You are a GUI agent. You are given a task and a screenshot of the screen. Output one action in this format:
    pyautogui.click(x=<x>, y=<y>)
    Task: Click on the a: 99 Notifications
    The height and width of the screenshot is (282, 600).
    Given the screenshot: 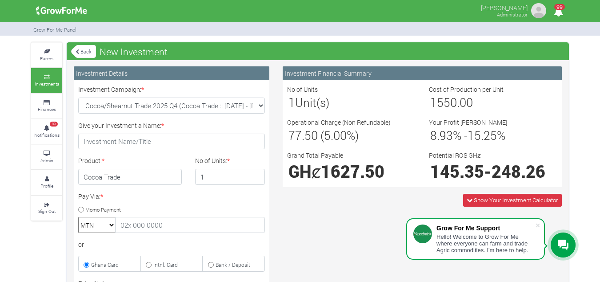 What is the action you would take?
    pyautogui.click(x=47, y=131)
    